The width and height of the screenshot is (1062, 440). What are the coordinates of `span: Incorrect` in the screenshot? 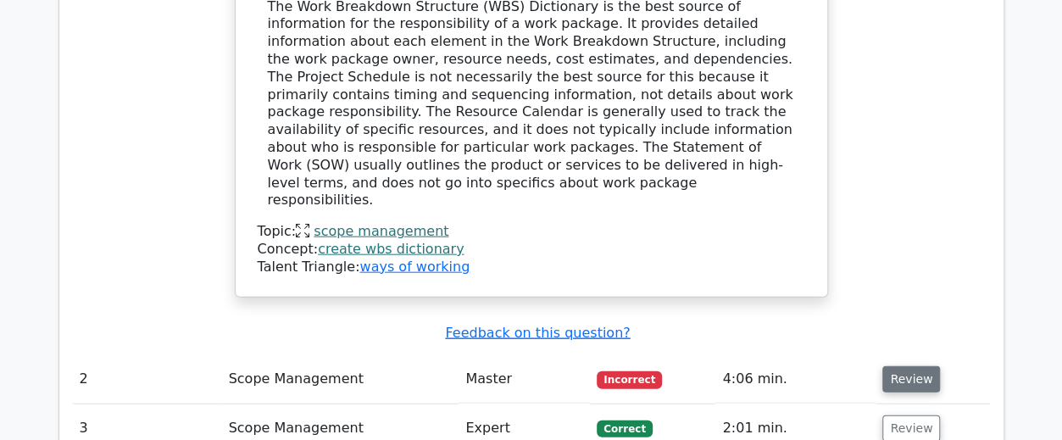 It's located at (629, 380).